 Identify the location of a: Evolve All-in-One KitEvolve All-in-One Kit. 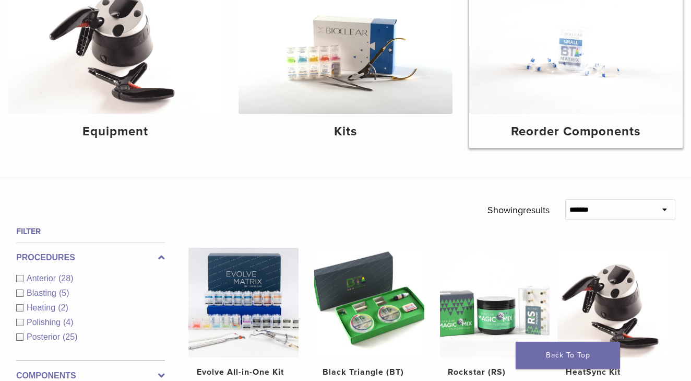
(243, 313).